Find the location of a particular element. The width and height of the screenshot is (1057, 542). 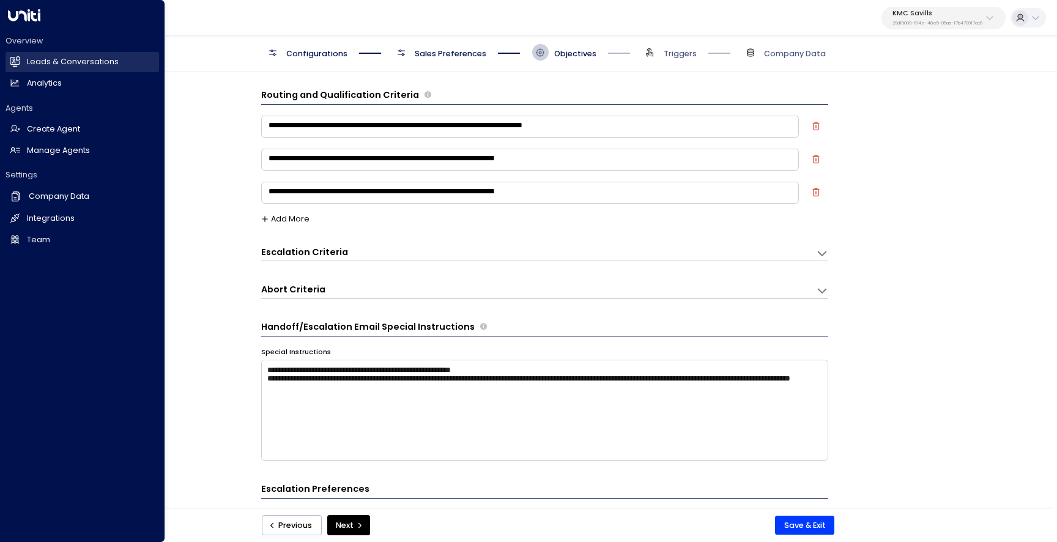

button: Previous is located at coordinates (292, 526).